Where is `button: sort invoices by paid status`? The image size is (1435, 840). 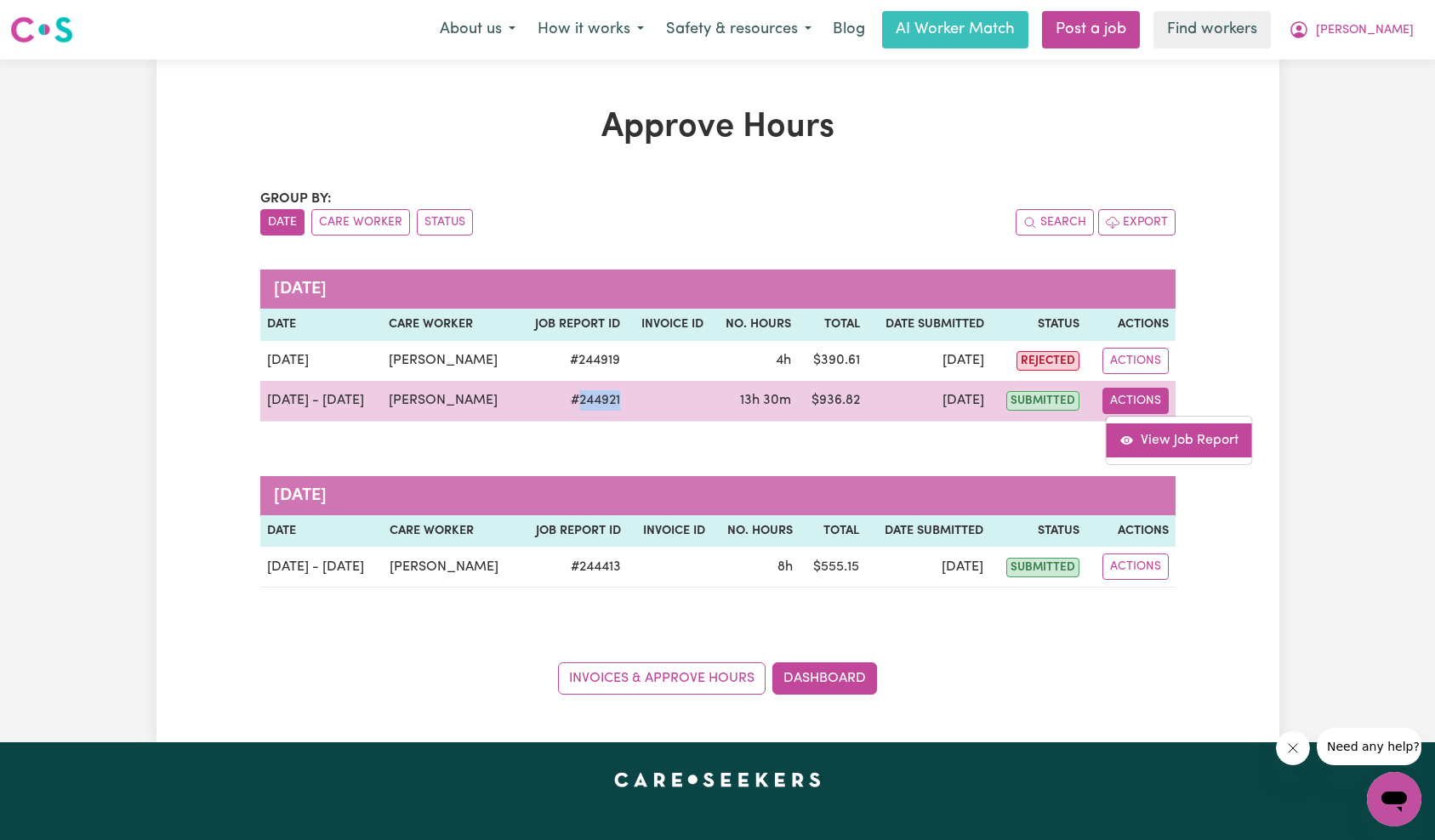 button: sort invoices by paid status is located at coordinates (445, 222).